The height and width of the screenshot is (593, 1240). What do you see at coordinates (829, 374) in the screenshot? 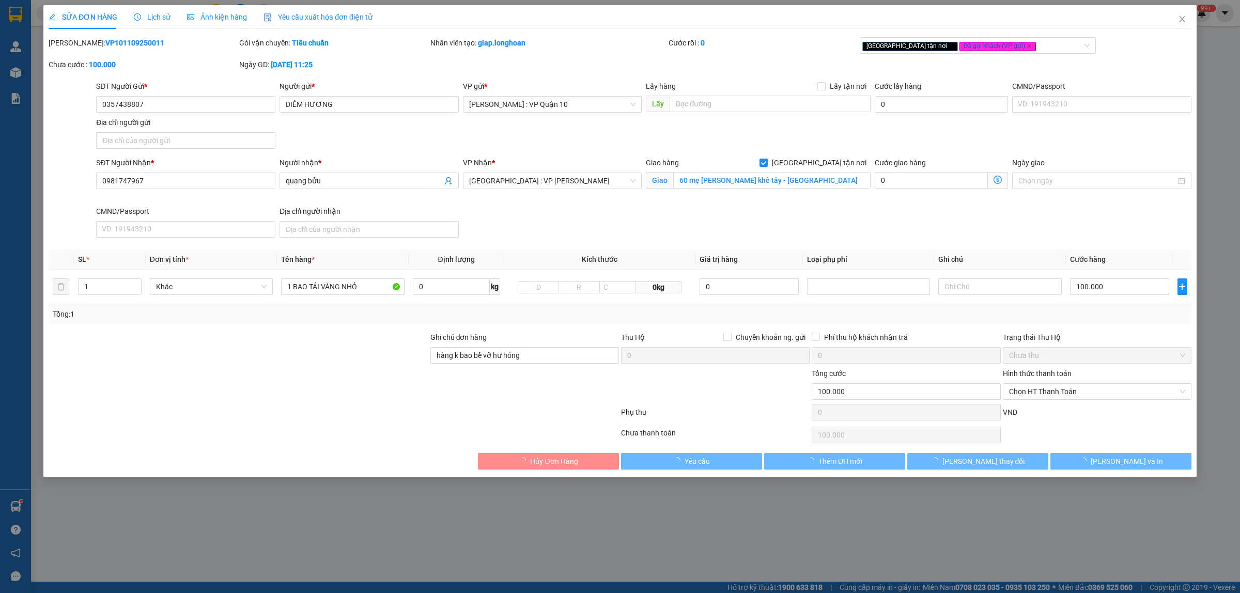
I see `span: Tổng cước` at bounding box center [829, 374].